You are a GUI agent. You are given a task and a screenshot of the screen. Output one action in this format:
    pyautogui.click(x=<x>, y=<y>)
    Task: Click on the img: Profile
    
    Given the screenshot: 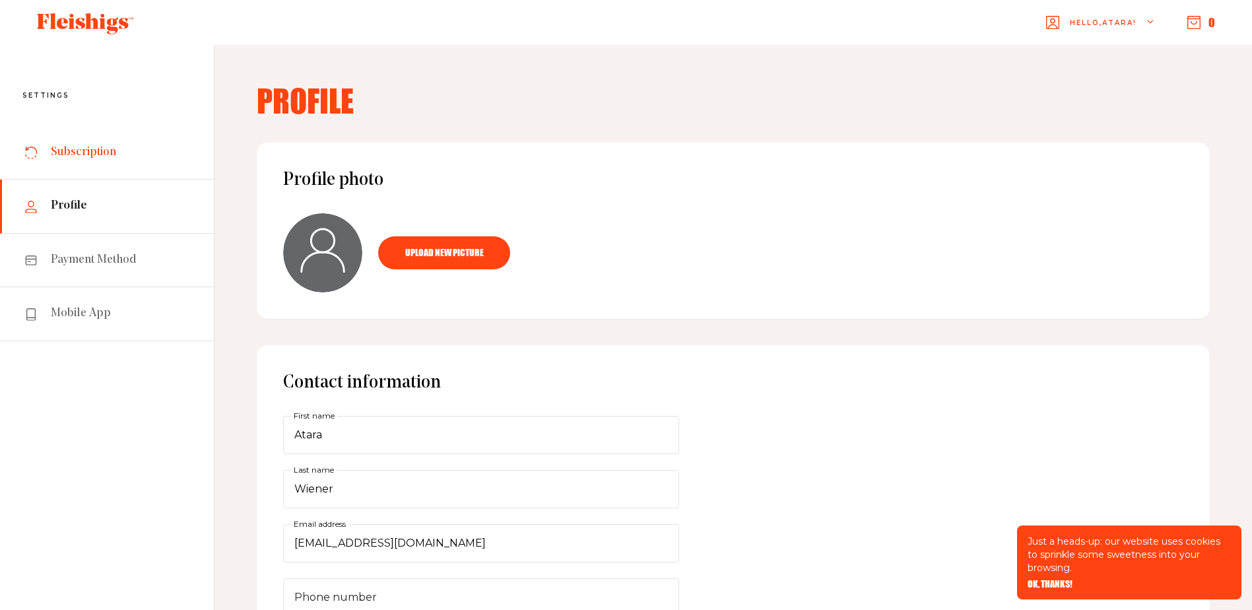 What is the action you would take?
    pyautogui.click(x=323, y=253)
    